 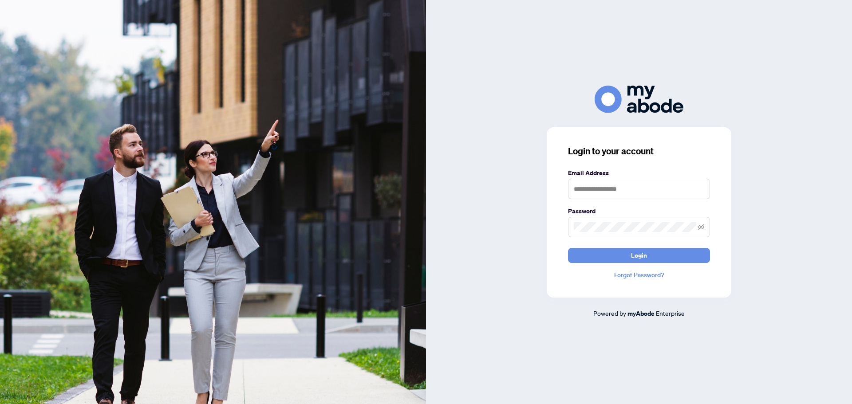 What do you see at coordinates (639, 173) in the screenshot?
I see `label: Email Address` at bounding box center [639, 173].